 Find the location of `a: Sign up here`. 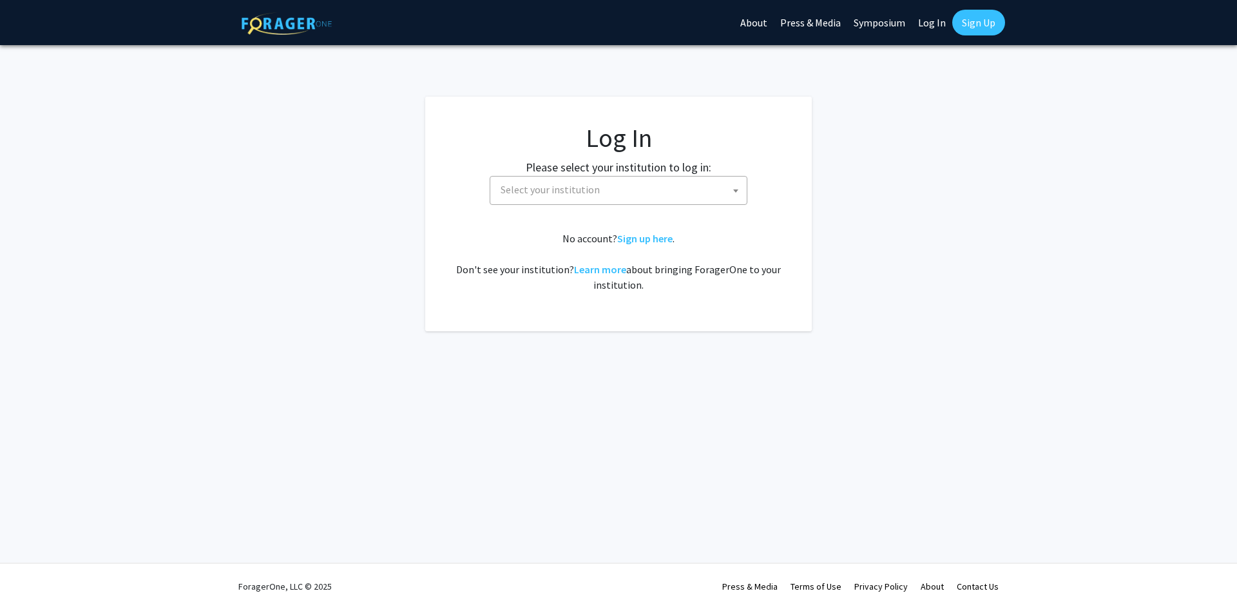

a: Sign up here is located at coordinates (645, 238).